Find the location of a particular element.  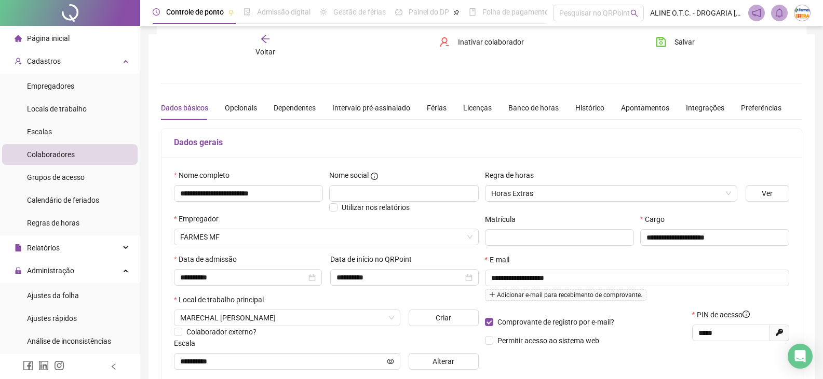

div: Férias is located at coordinates (437, 108).